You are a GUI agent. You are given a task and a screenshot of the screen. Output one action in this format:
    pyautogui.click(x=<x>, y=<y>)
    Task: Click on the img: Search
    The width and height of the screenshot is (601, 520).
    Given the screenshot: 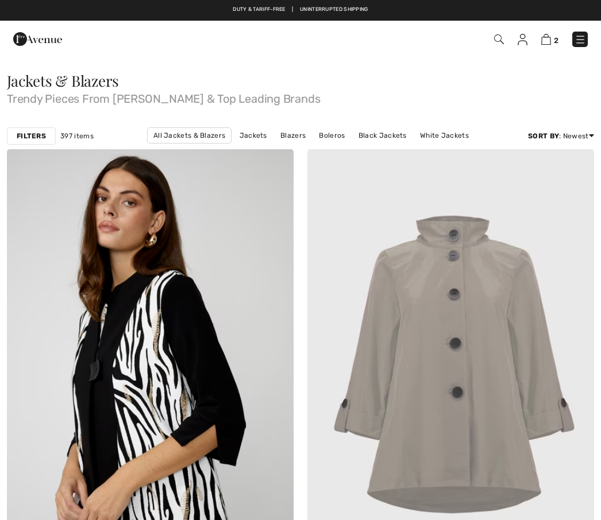 What is the action you would take?
    pyautogui.click(x=498, y=39)
    